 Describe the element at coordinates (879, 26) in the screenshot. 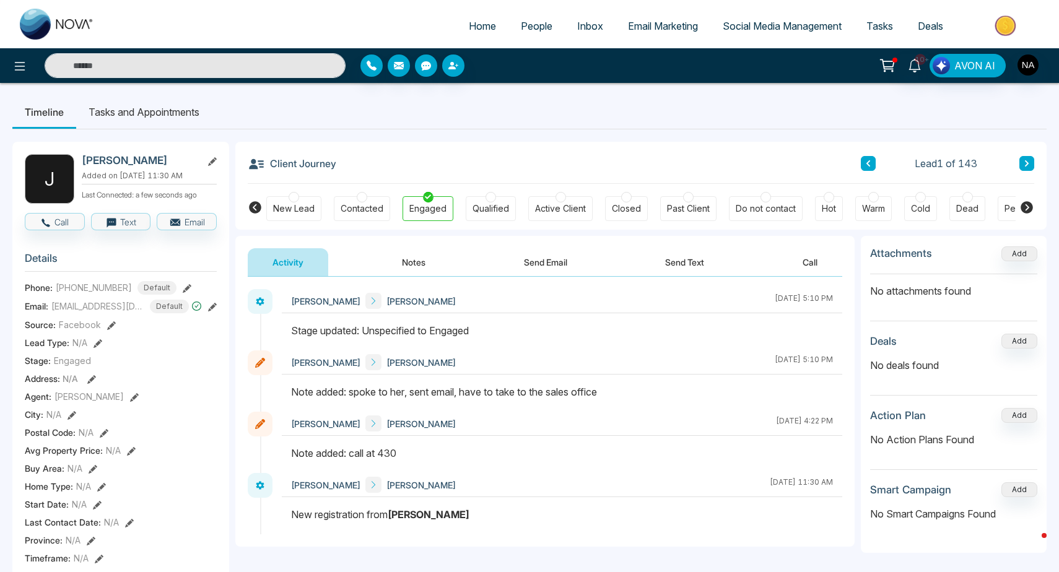

I see `a: Tasks` at that location.